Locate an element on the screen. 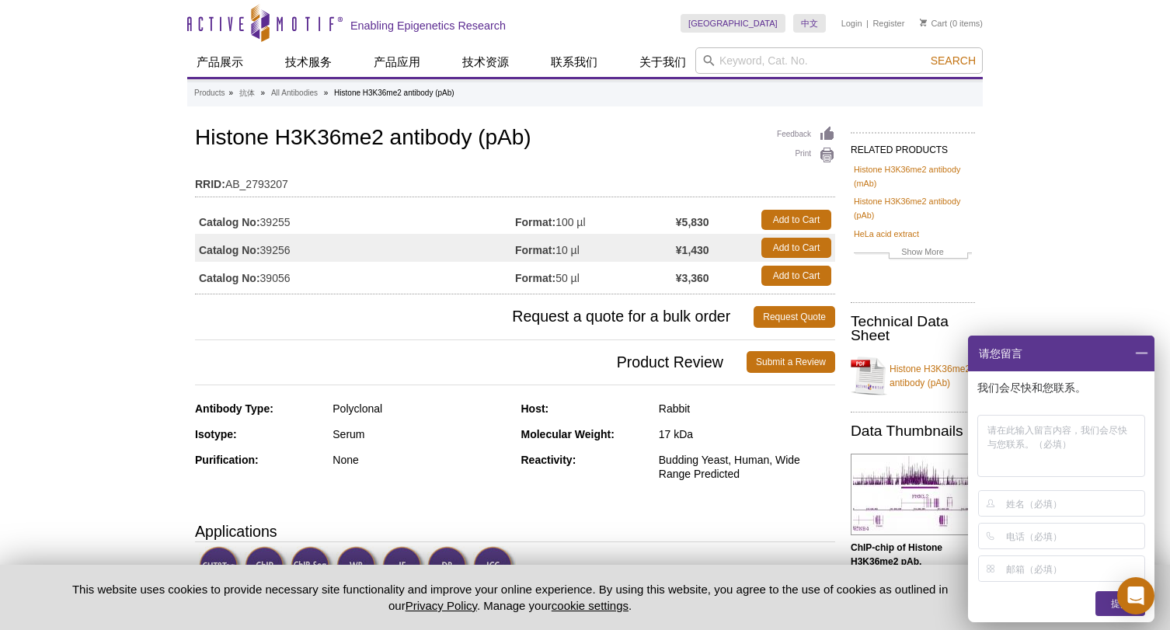  a: Privacy Policy is located at coordinates (441, 605).